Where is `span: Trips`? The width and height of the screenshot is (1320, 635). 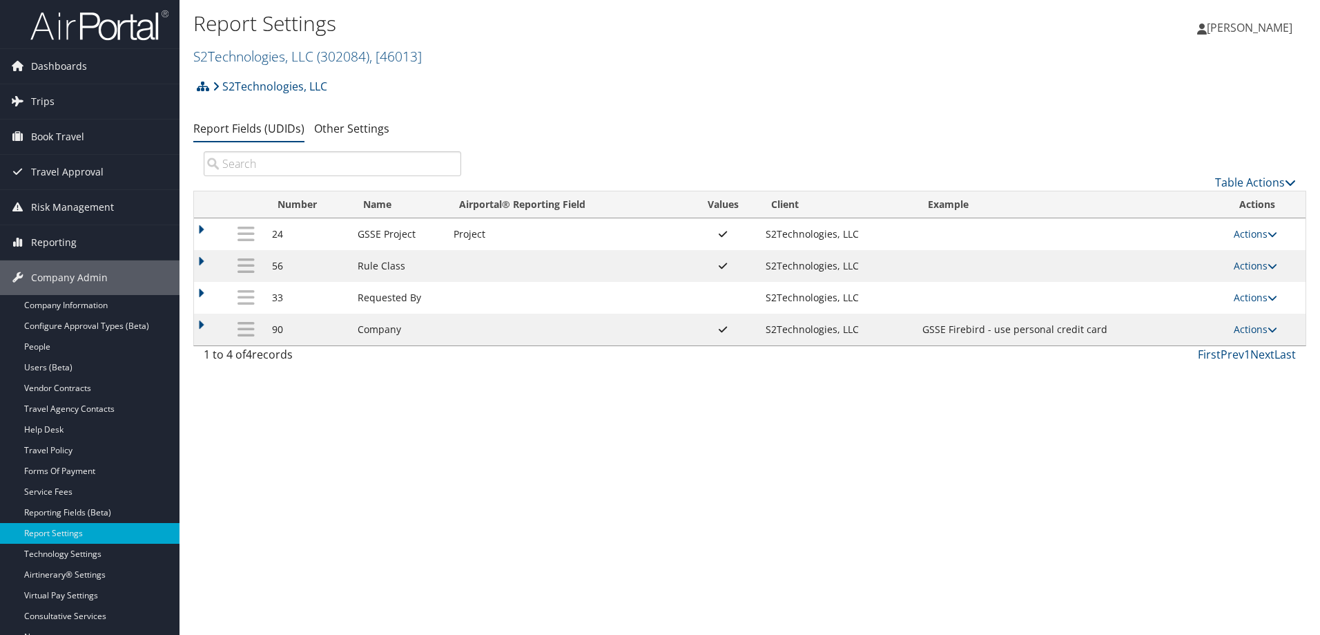
span: Trips is located at coordinates (43, 102).